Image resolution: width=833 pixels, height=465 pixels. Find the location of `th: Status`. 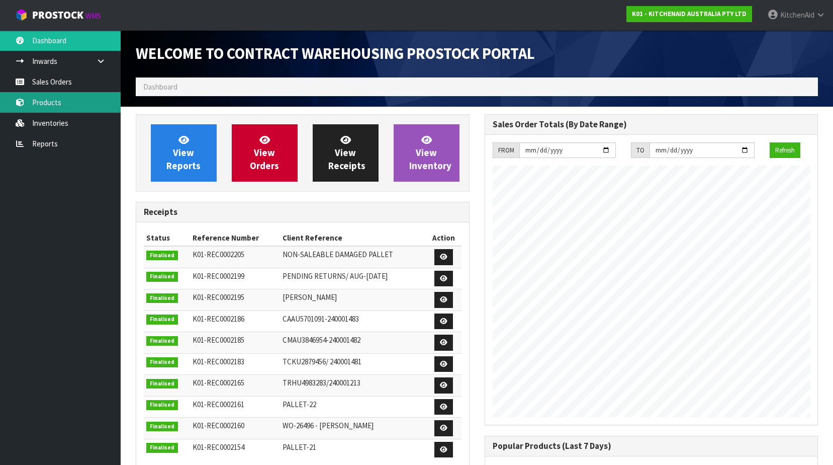

th: Status is located at coordinates (167, 238).